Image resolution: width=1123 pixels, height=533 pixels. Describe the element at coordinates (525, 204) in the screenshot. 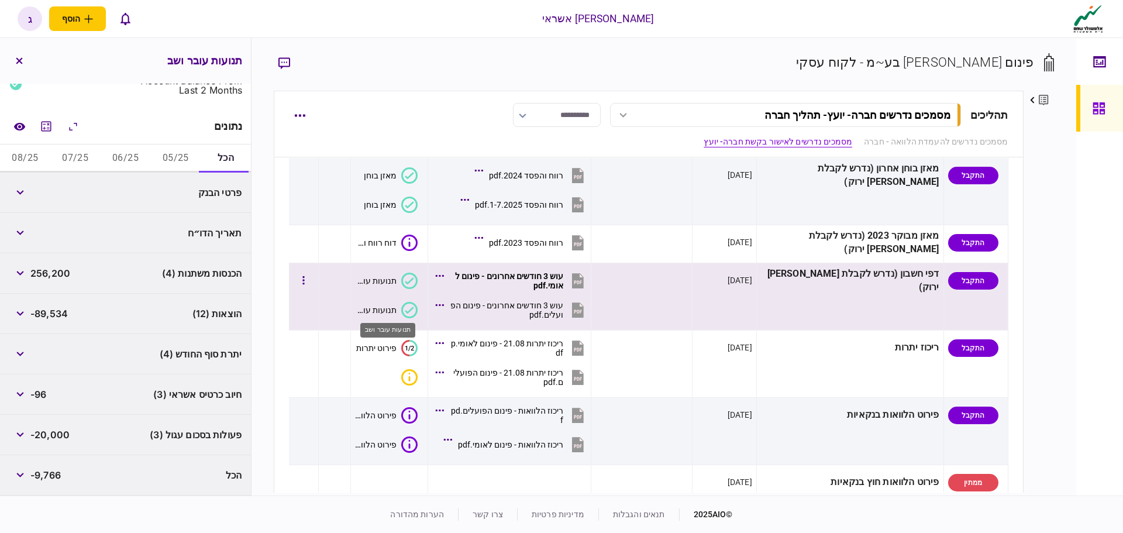

I see `button: רווח והפסד 1-7.2025.pdf` at that location.